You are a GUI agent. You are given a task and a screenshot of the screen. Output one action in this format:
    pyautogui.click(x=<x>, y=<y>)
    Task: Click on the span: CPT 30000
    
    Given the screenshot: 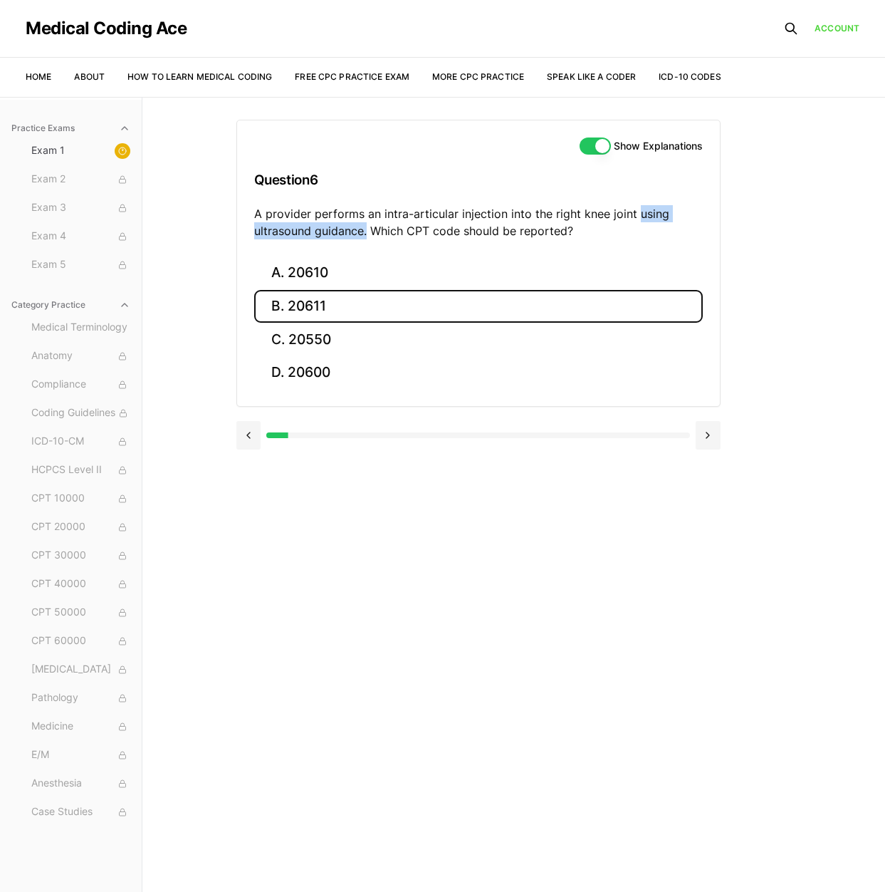 What is the action you would take?
    pyautogui.click(x=80, y=555)
    